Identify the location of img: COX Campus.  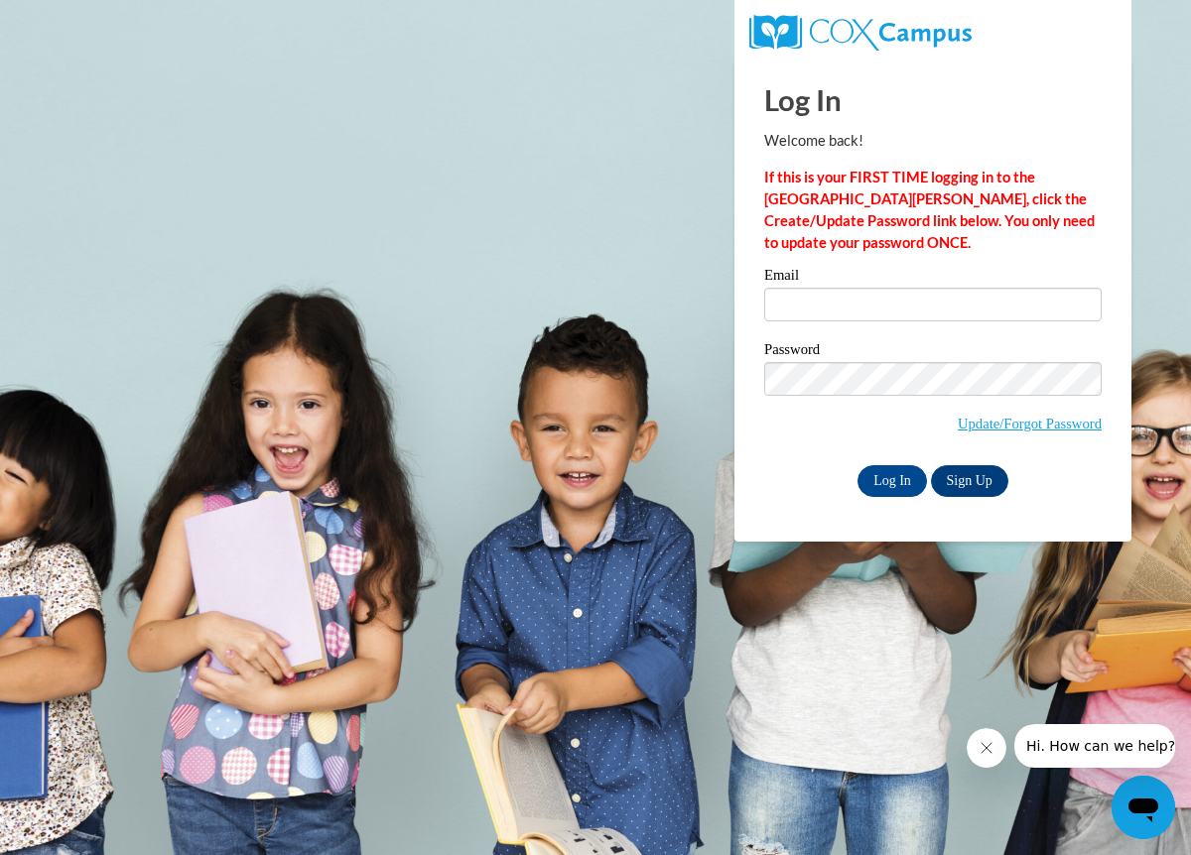
(860, 33).